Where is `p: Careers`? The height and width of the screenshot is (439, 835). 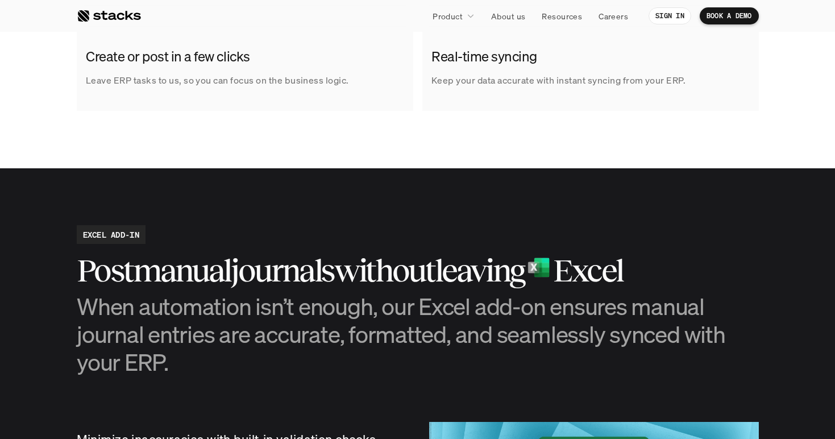 p: Careers is located at coordinates (614, 16).